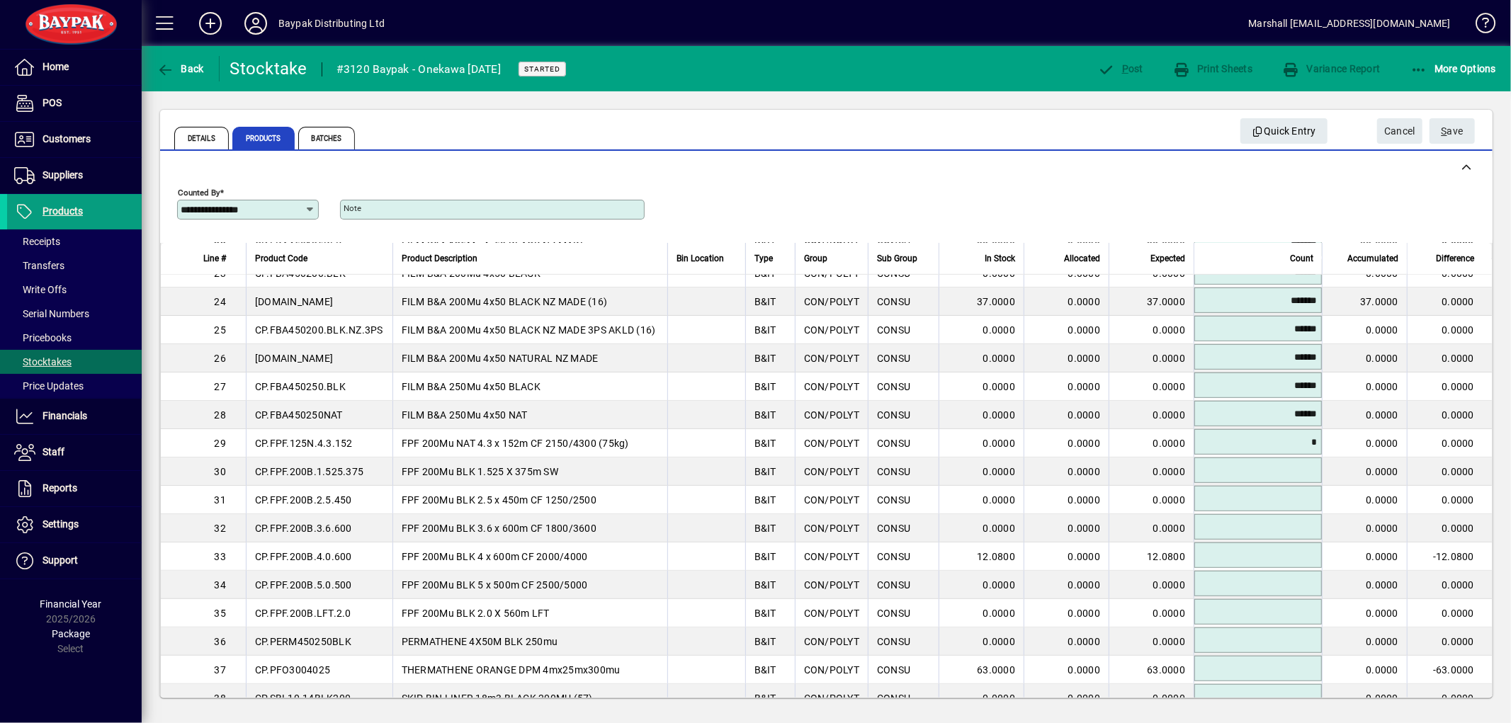 This screenshot has height=723, width=1511. What do you see at coordinates (208, 259) in the screenshot?
I see `div: Line #` at bounding box center [208, 259].